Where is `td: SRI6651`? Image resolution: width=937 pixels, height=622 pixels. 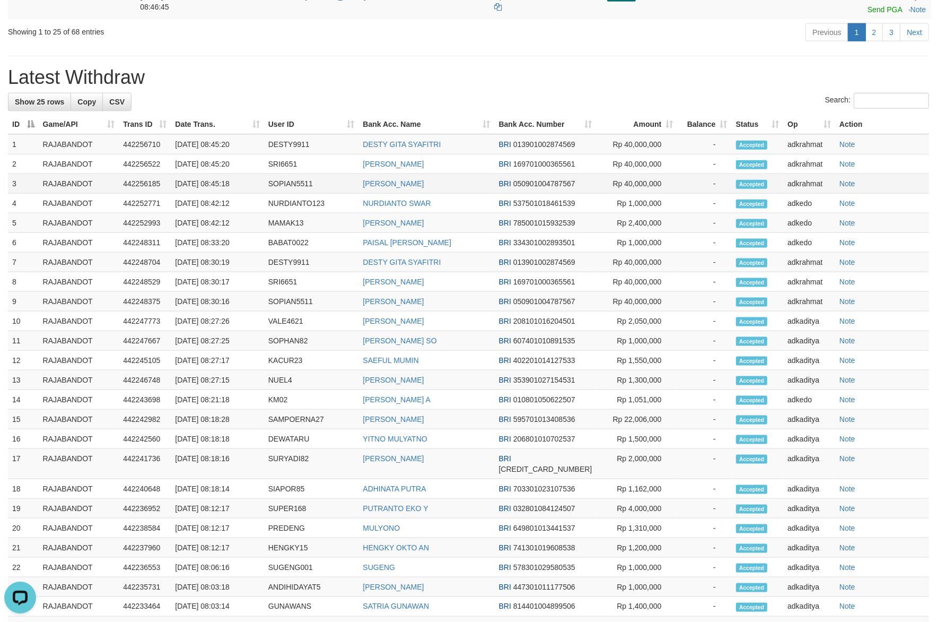 td: SRI6651 is located at coordinates (311, 164).